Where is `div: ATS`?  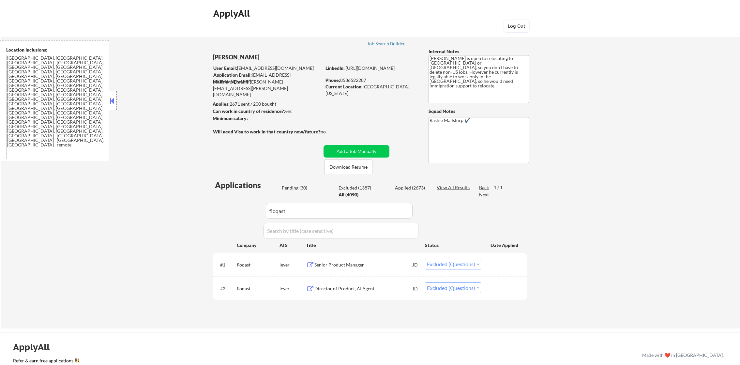
div: ATS is located at coordinates (293, 245).